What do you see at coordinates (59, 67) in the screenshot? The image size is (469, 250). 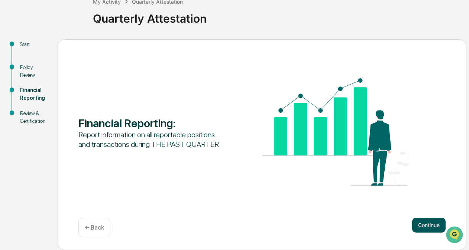 I see `div: We're available if you need us!` at bounding box center [59, 67].